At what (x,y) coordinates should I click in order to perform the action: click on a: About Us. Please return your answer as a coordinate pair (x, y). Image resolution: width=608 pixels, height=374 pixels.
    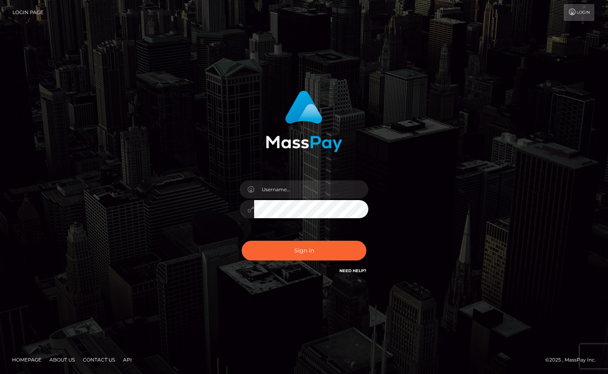
    Looking at the image, I should click on (62, 359).